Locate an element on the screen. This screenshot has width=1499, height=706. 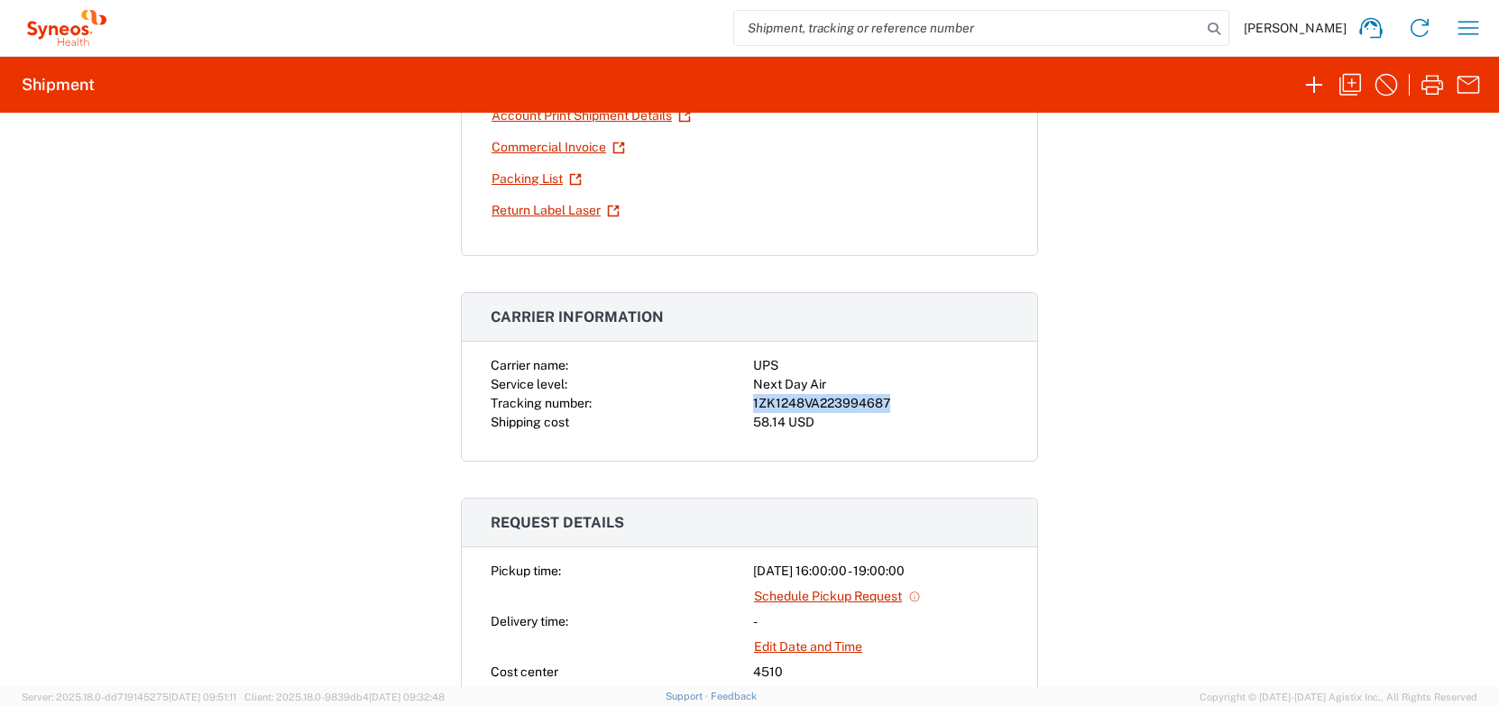
span: Carrier information is located at coordinates (577, 317).